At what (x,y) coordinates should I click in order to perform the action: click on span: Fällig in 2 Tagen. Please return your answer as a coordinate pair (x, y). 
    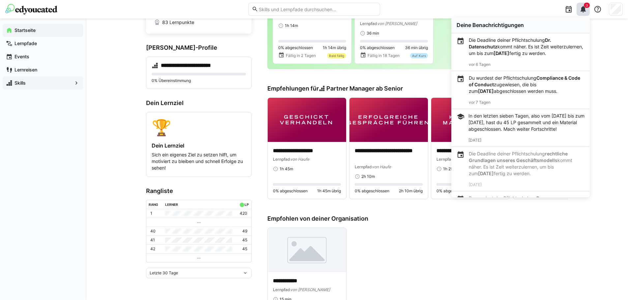
    Looking at the image, I should click on (301, 56).